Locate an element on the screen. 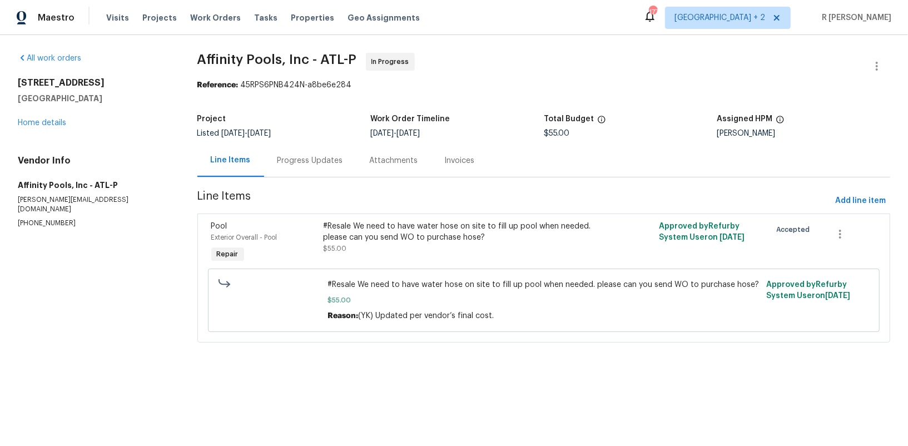 The image size is (908, 446). span: Geo Assignments is located at coordinates (384, 18).